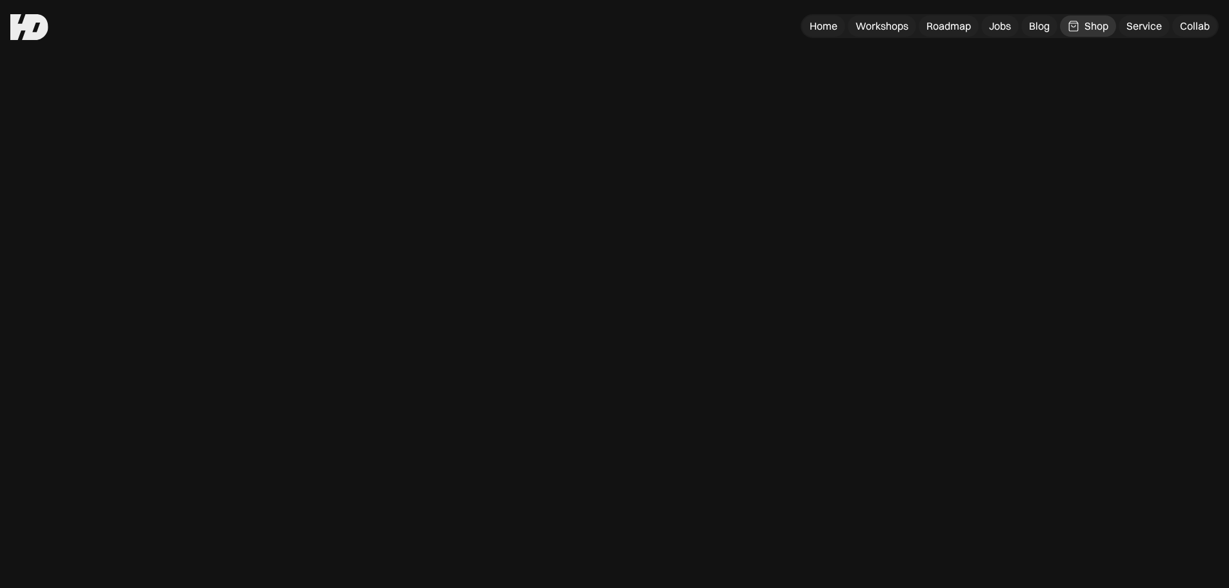 The image size is (1229, 588). Describe the element at coordinates (823, 26) in the screenshot. I see `a: Home` at that location.